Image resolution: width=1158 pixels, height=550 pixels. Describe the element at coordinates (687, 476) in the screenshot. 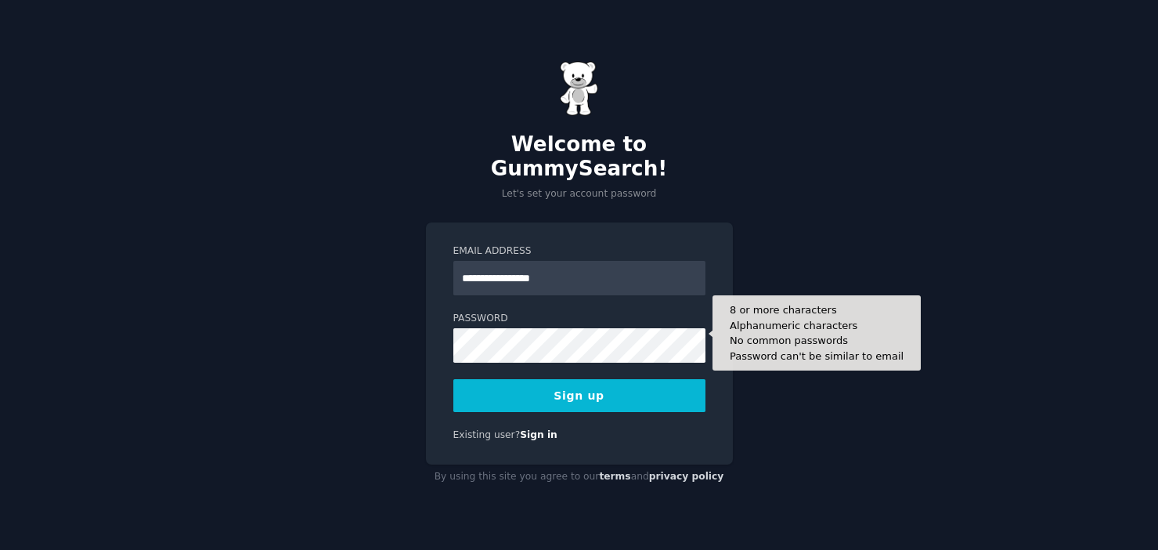

I see `a: privacy policy` at that location.